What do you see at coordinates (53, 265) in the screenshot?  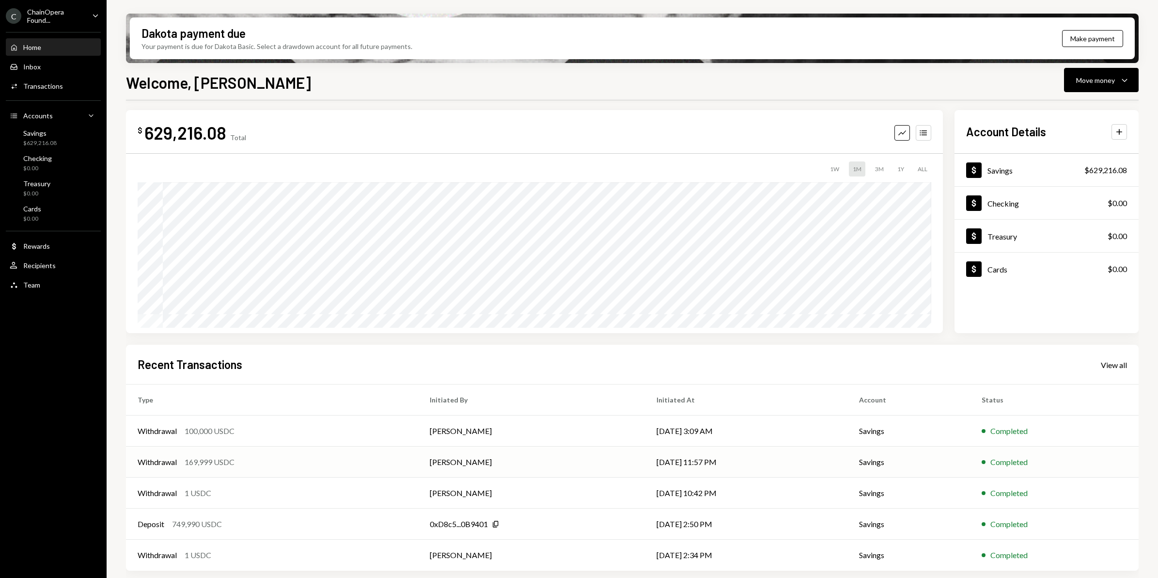 I see `a: Recipients` at bounding box center [53, 265].